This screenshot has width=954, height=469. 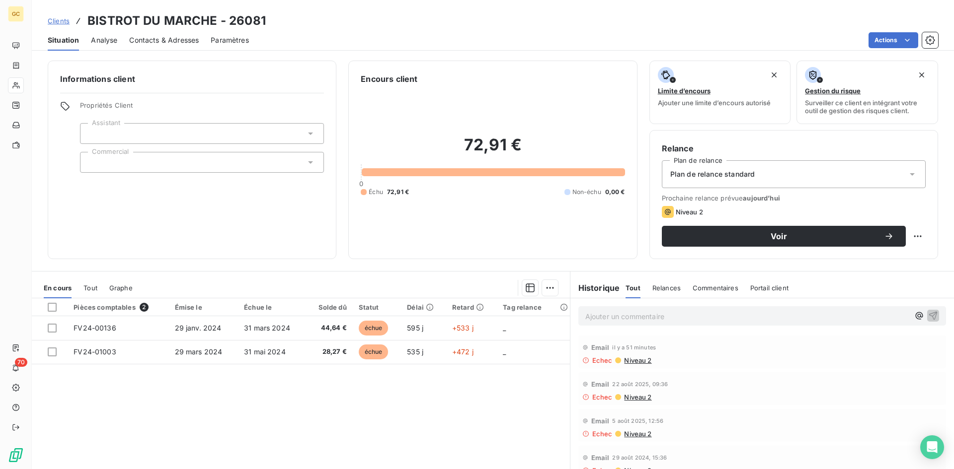 I want to click on span: 0, so click(x=361, y=184).